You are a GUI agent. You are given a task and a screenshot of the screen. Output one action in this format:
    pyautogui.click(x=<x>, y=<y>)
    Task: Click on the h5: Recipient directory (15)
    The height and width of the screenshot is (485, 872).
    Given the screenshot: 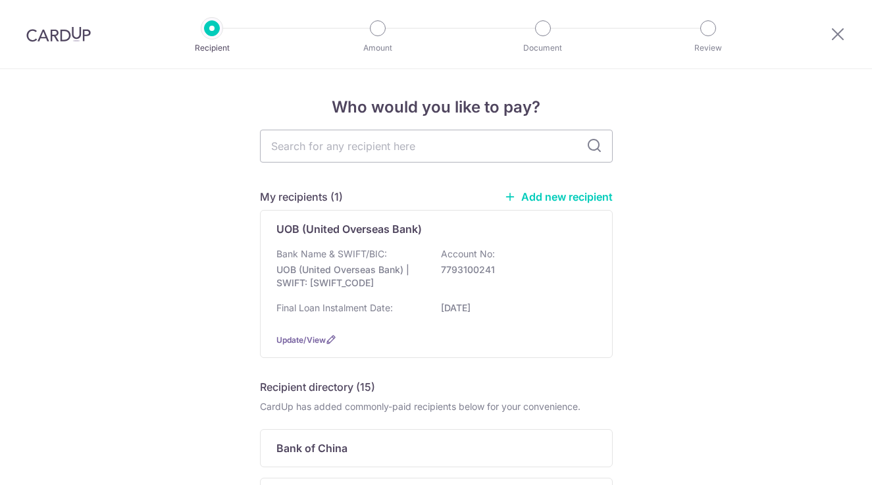 What is the action you would take?
    pyautogui.click(x=317, y=387)
    